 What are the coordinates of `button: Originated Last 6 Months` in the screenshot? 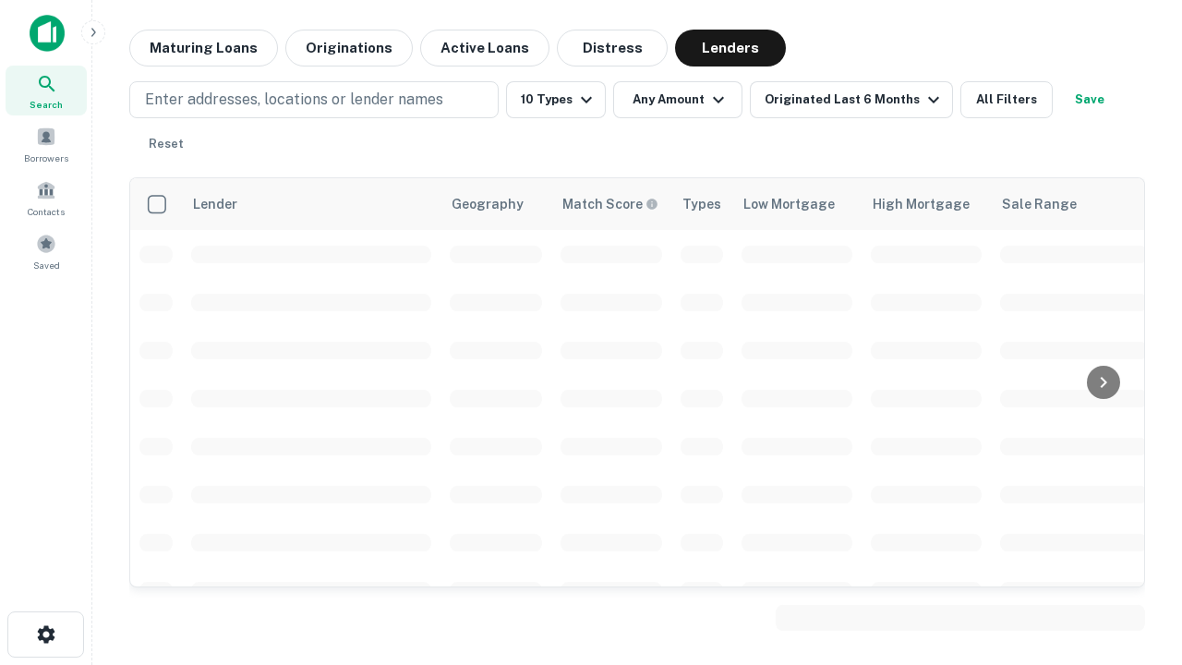 It's located at (852, 100).